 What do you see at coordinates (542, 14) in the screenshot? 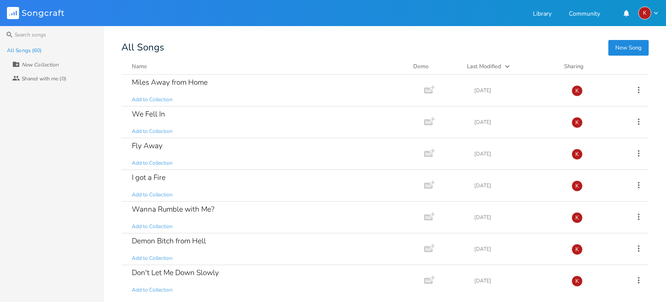
I see `a: Library` at bounding box center [542, 14].